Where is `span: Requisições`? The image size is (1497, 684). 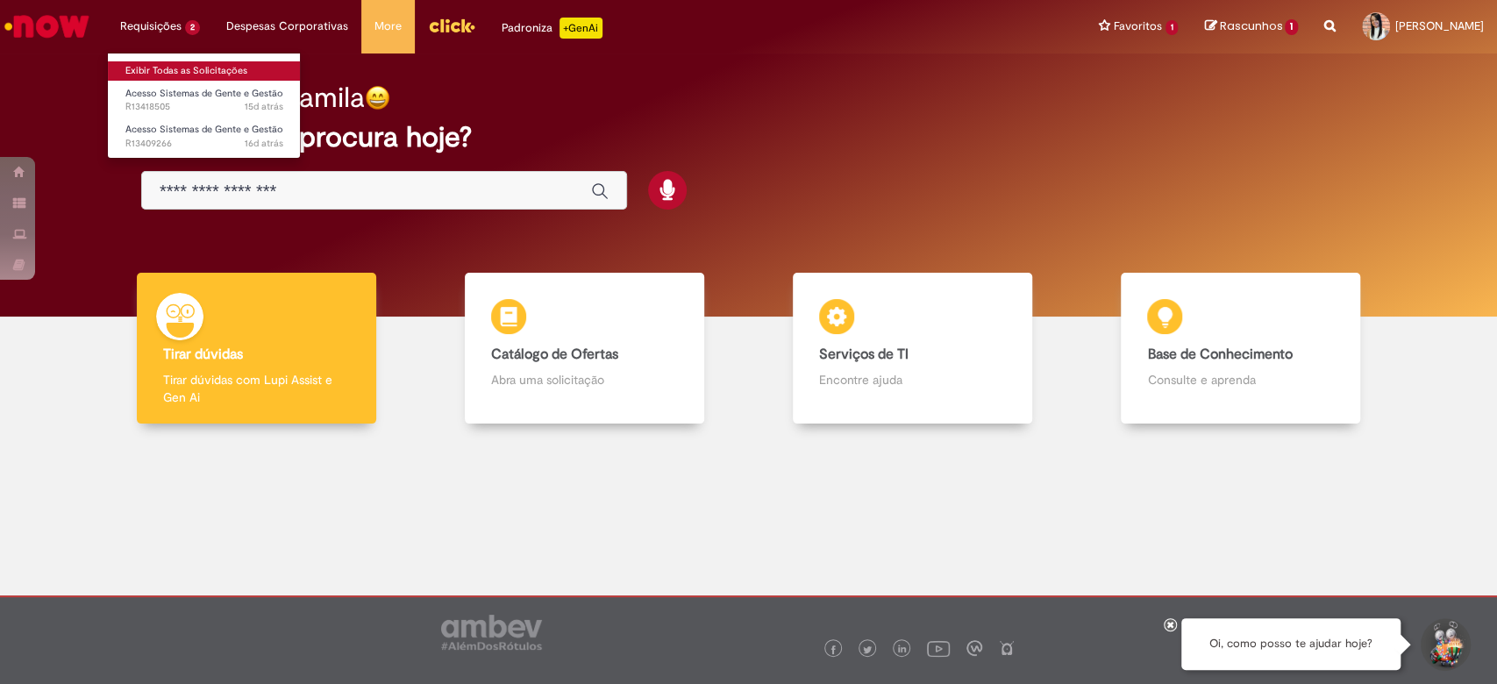 span: Requisições is located at coordinates (151, 26).